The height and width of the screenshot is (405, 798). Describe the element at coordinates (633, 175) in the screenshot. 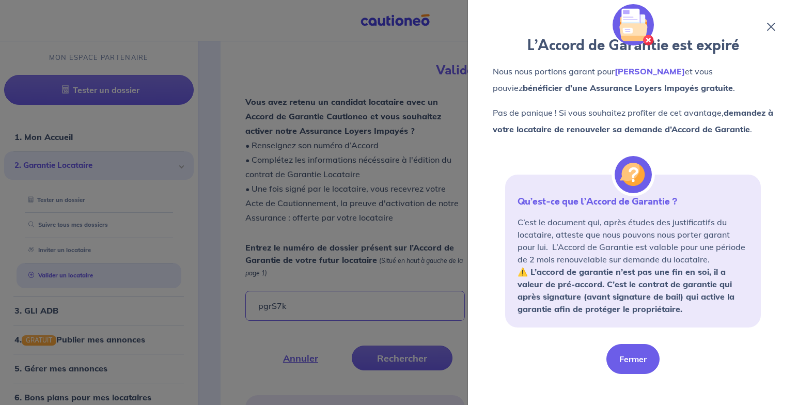

I see `img: illu_alert_question.svg` at that location.